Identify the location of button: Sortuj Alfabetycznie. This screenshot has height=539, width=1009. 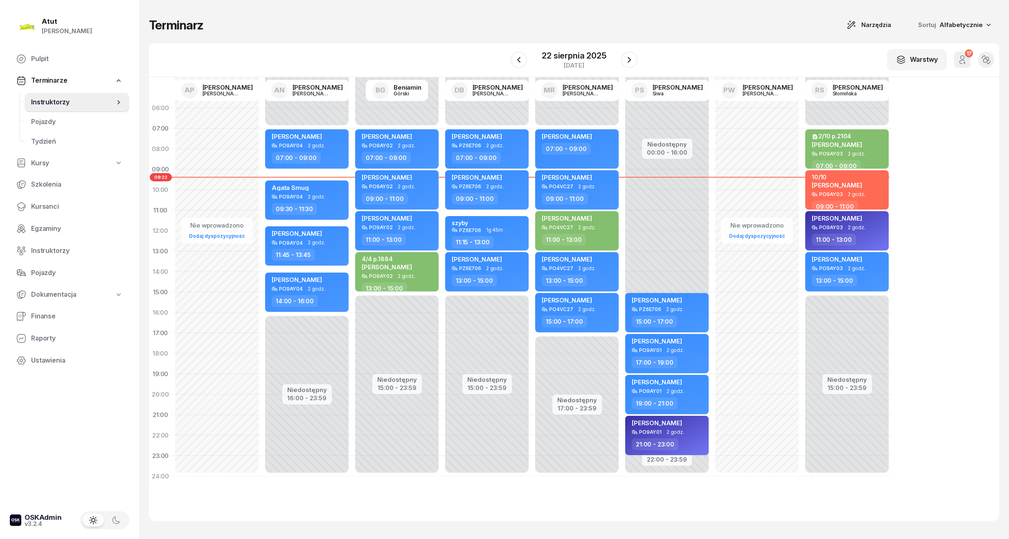
(954, 25).